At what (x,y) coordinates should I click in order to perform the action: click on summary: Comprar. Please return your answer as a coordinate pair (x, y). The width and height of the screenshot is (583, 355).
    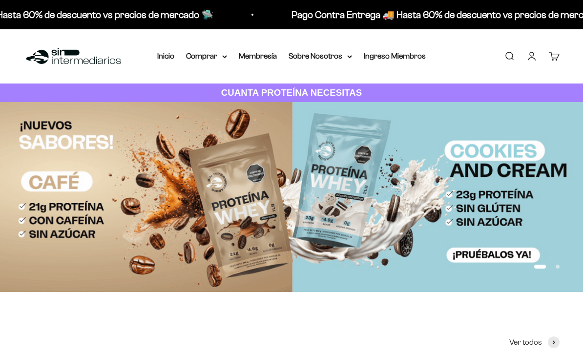
    Looking at the image, I should click on (206, 56).